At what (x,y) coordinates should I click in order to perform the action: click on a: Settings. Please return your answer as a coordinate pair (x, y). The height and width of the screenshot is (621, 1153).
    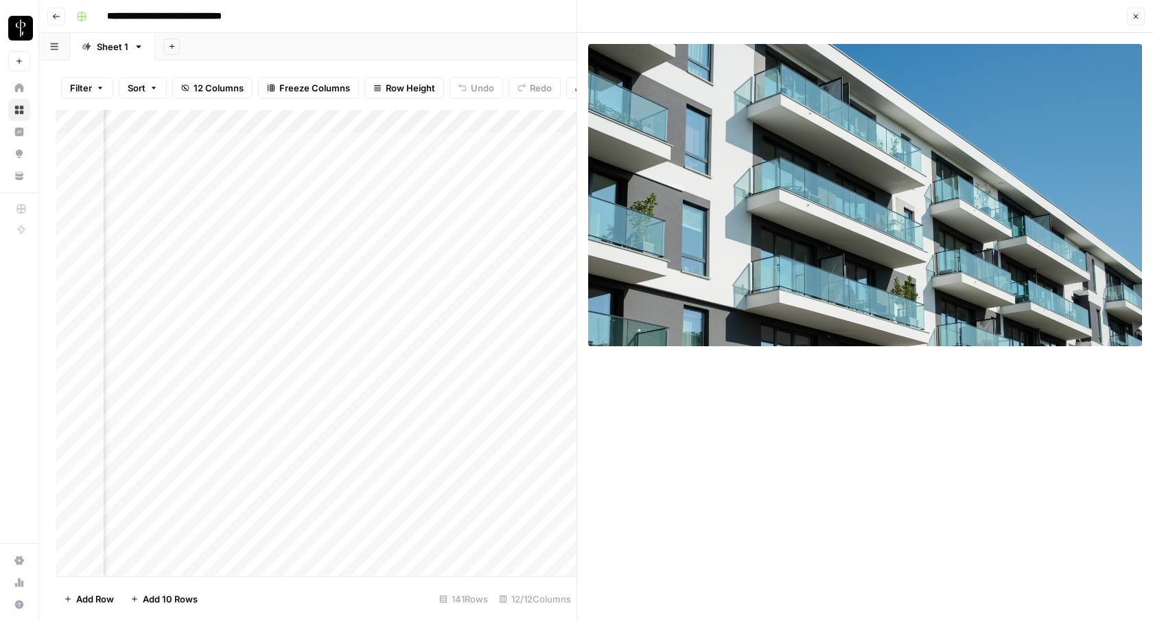
    Looking at the image, I should click on (19, 560).